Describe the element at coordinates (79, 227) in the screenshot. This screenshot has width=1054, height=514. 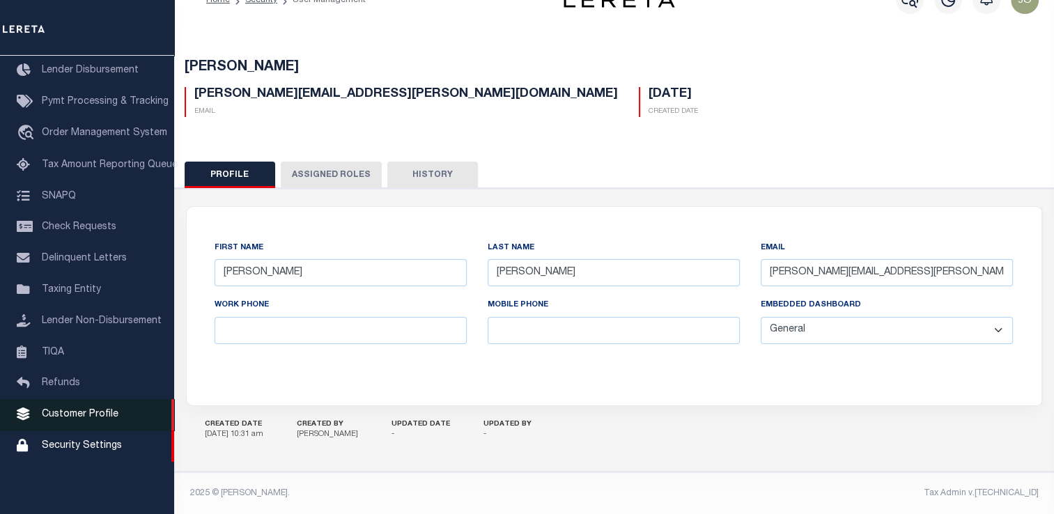
I see `span: Check Requests` at that location.